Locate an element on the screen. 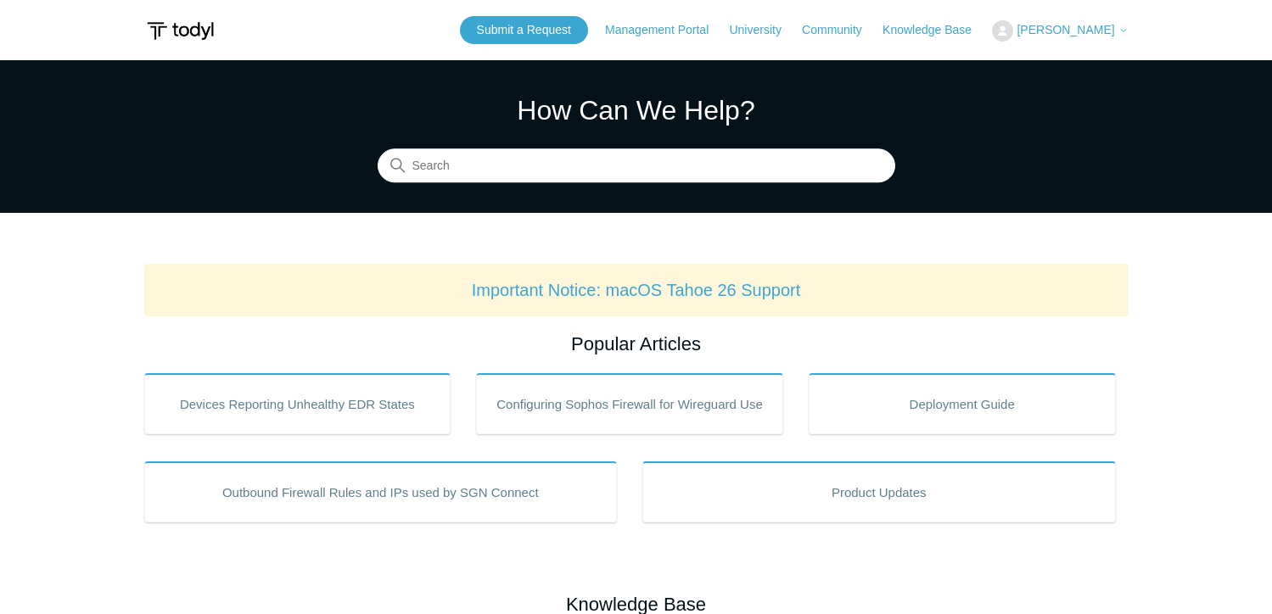 The width and height of the screenshot is (1272, 614). a: Important Notice: macOS Tahoe 26 Support is located at coordinates (637, 290).